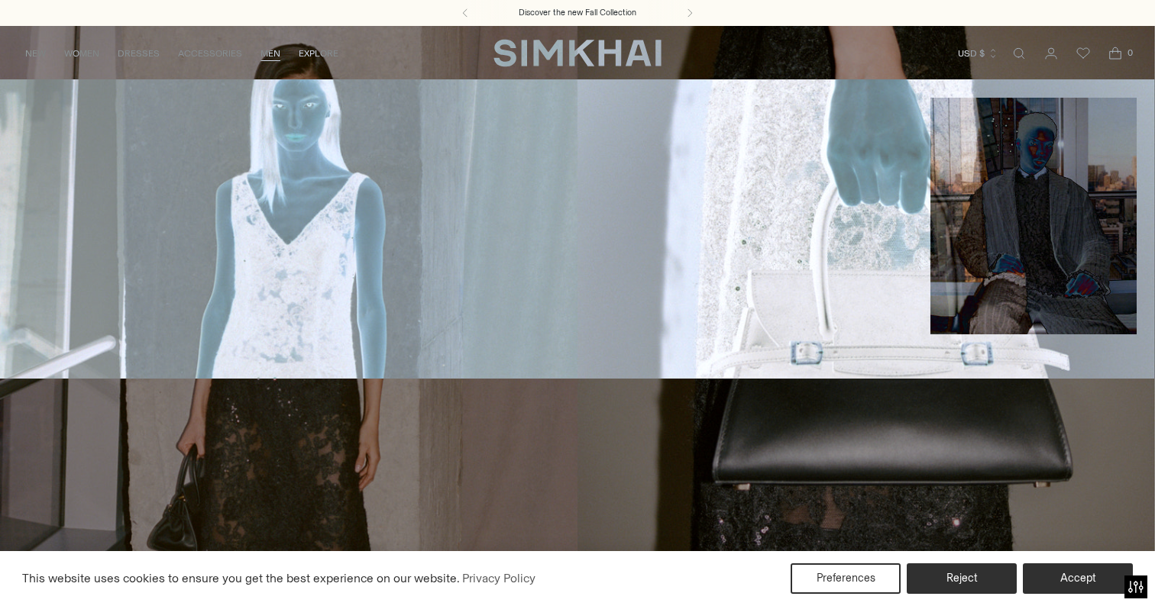 The height and width of the screenshot is (606, 1155). What do you see at coordinates (318, 53) in the screenshot?
I see `a: EXPLORE` at bounding box center [318, 53].